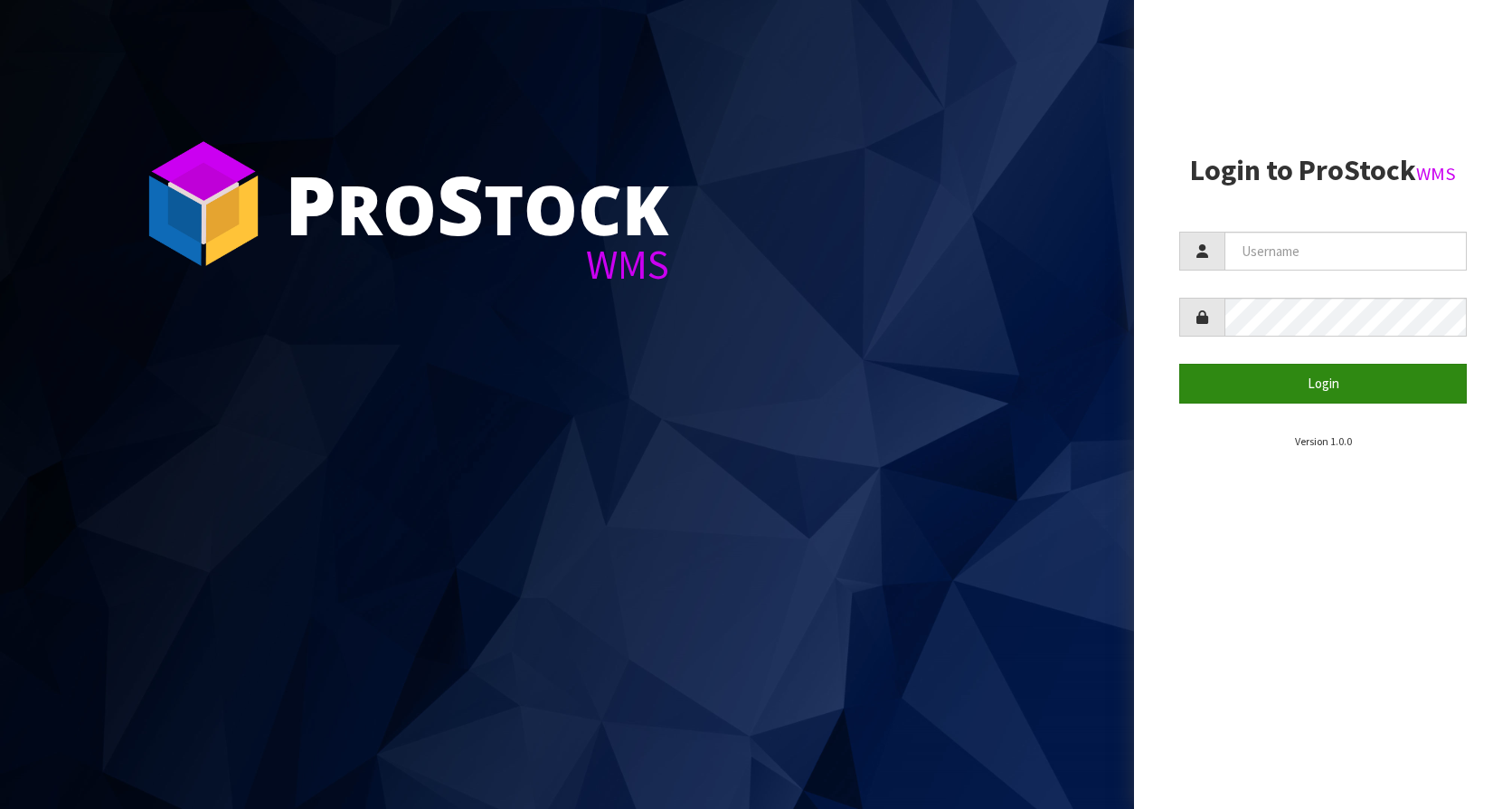  Describe the element at coordinates (460, 204) in the screenshot. I see `span: S` at that location.